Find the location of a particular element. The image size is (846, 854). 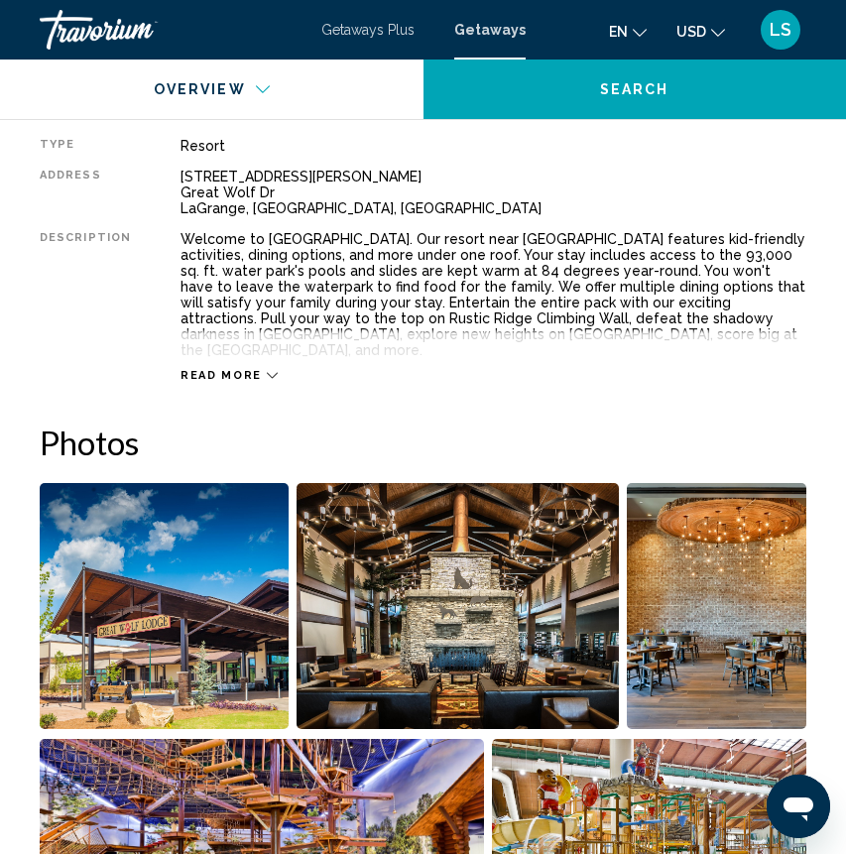

div: Resort is located at coordinates (493, 146).